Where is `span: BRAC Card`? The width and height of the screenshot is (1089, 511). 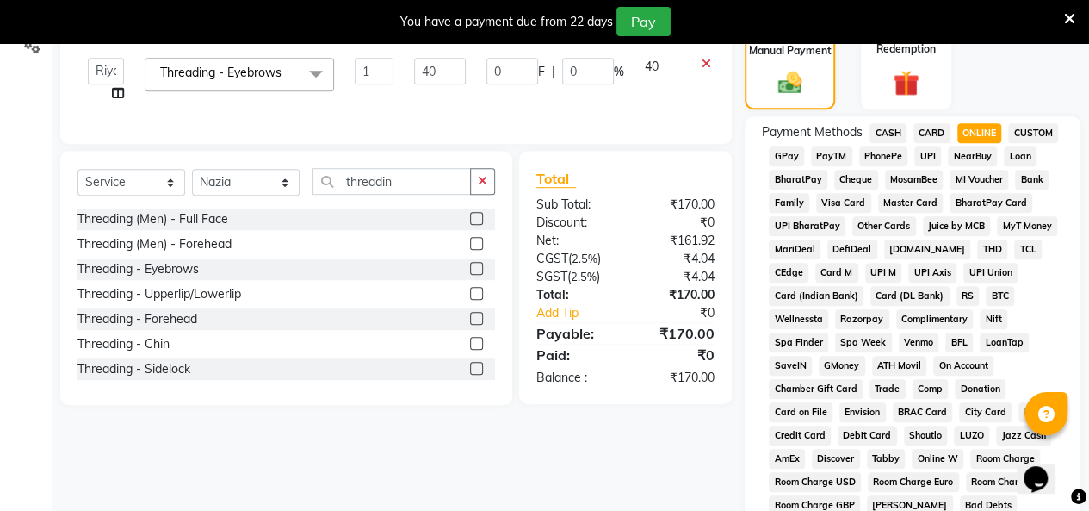
span: BRAC Card is located at coordinates (923, 412).